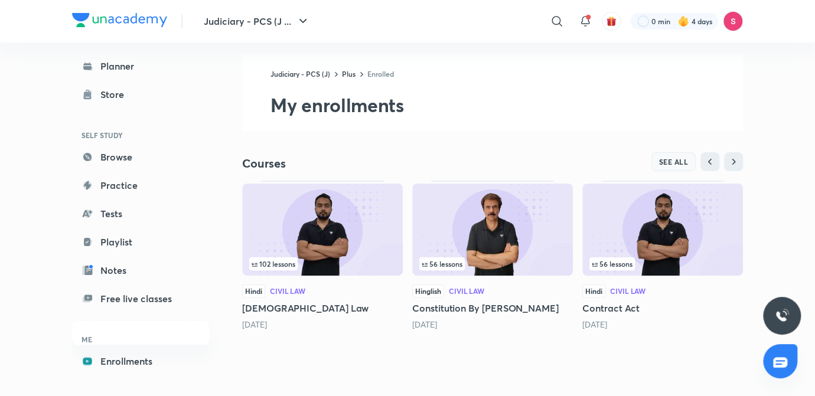 This screenshot has width=815, height=396. What do you see at coordinates (367, 164) in the screenshot?
I see `h4: Courses` at bounding box center [367, 164].